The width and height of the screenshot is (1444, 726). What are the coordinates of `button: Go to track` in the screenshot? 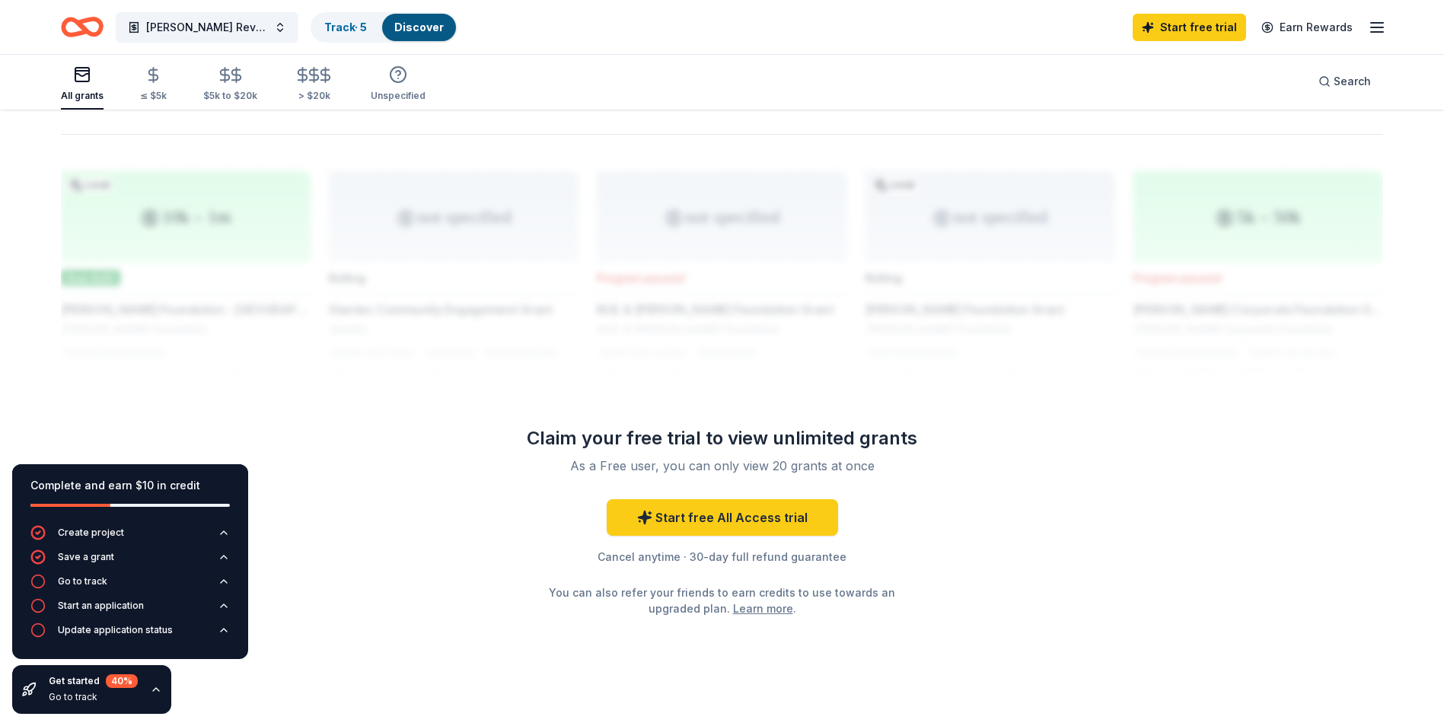 It's located at (130, 586).